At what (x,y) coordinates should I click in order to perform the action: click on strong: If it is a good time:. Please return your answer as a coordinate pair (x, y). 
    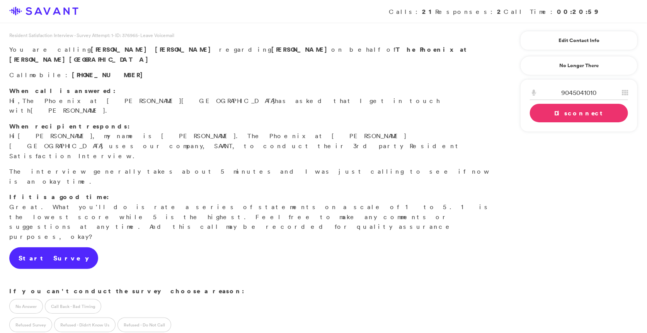
    Looking at the image, I should click on (59, 197).